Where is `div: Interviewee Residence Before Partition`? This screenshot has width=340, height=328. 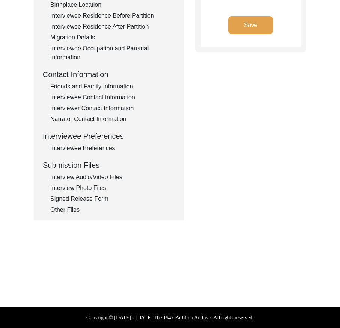 div: Interviewee Residence Before Partition is located at coordinates (113, 16).